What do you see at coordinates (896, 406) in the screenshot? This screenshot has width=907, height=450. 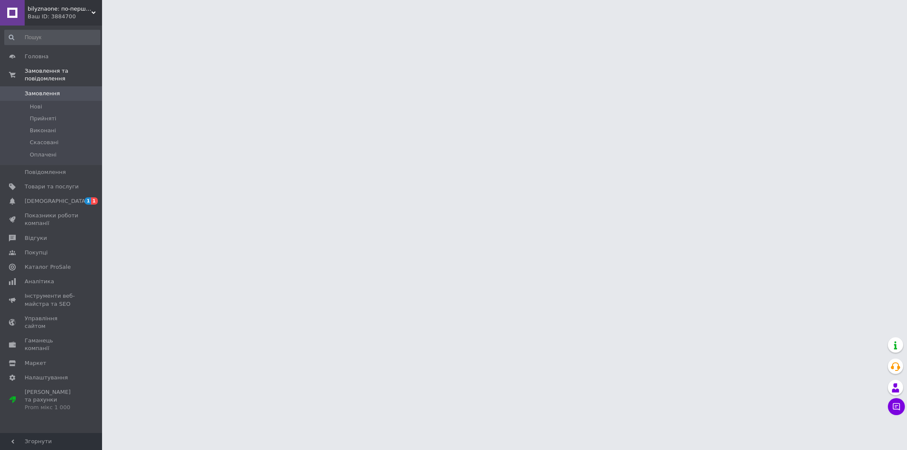 I see `button: Чат з покупцем` at bounding box center [896, 406].